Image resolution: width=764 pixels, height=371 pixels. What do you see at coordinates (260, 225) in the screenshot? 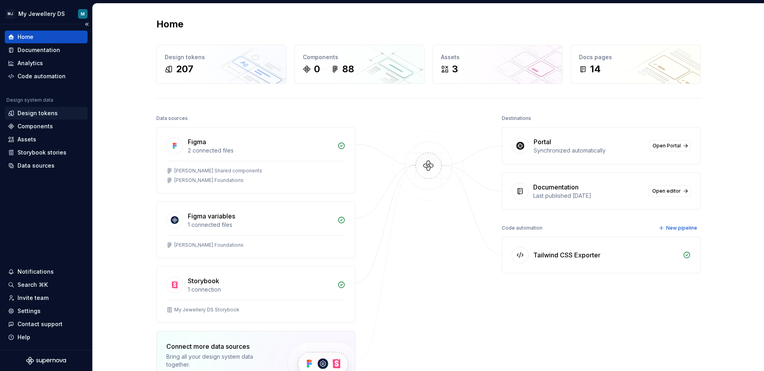
I see `div: 1 connected files` at bounding box center [260, 225].